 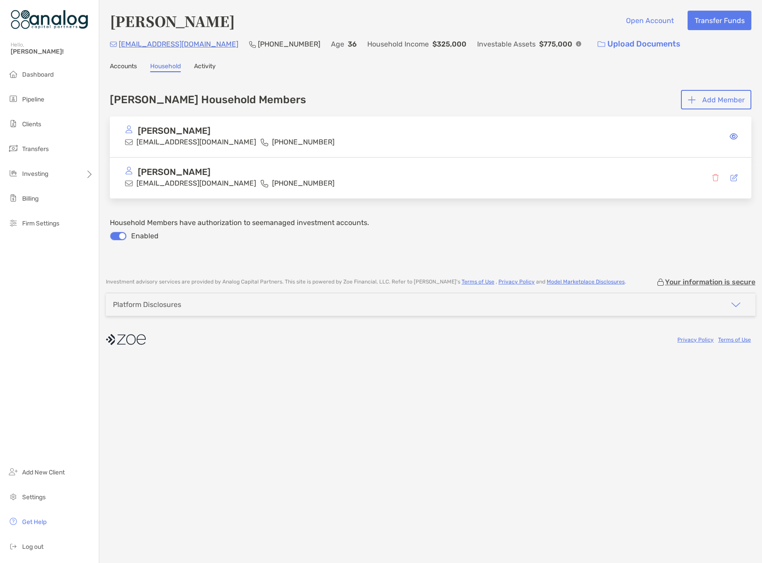 I want to click on p: Investable Assets, so click(x=507, y=44).